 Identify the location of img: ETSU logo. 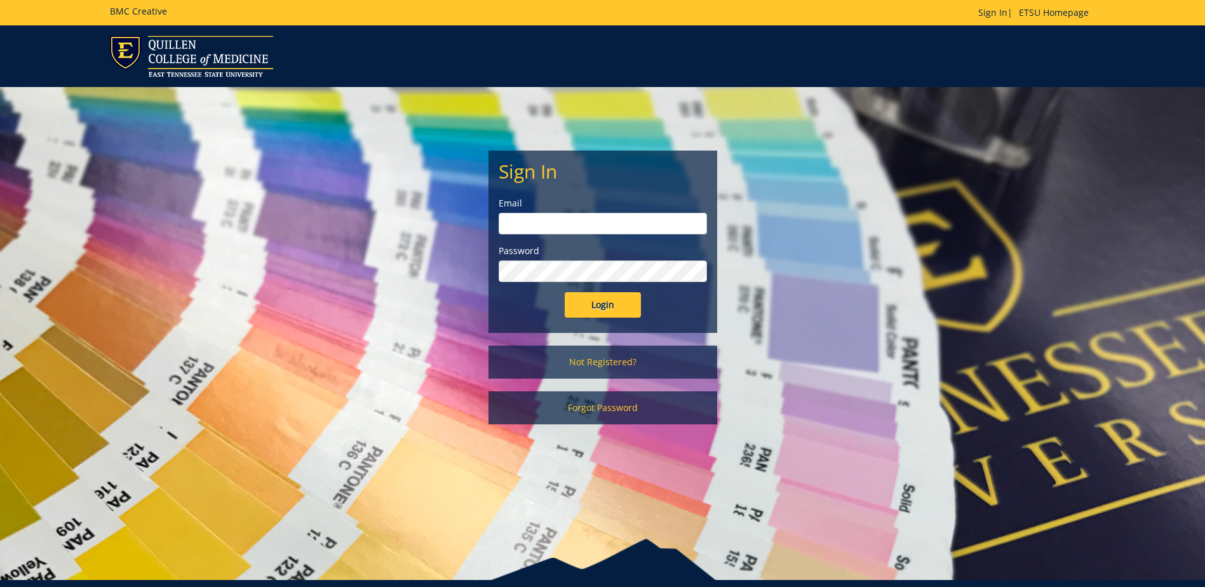
(191, 56).